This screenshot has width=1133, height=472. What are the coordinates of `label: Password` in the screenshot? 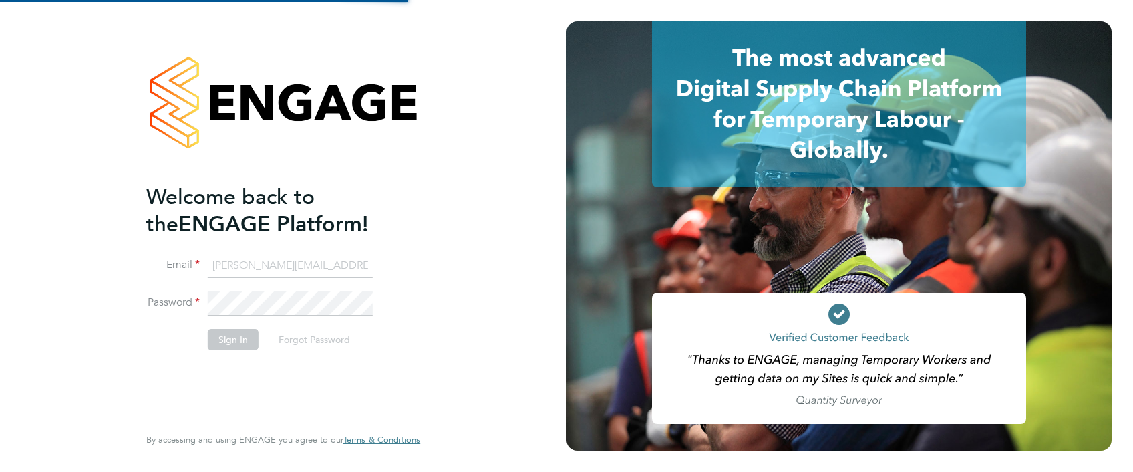 It's located at (173, 302).